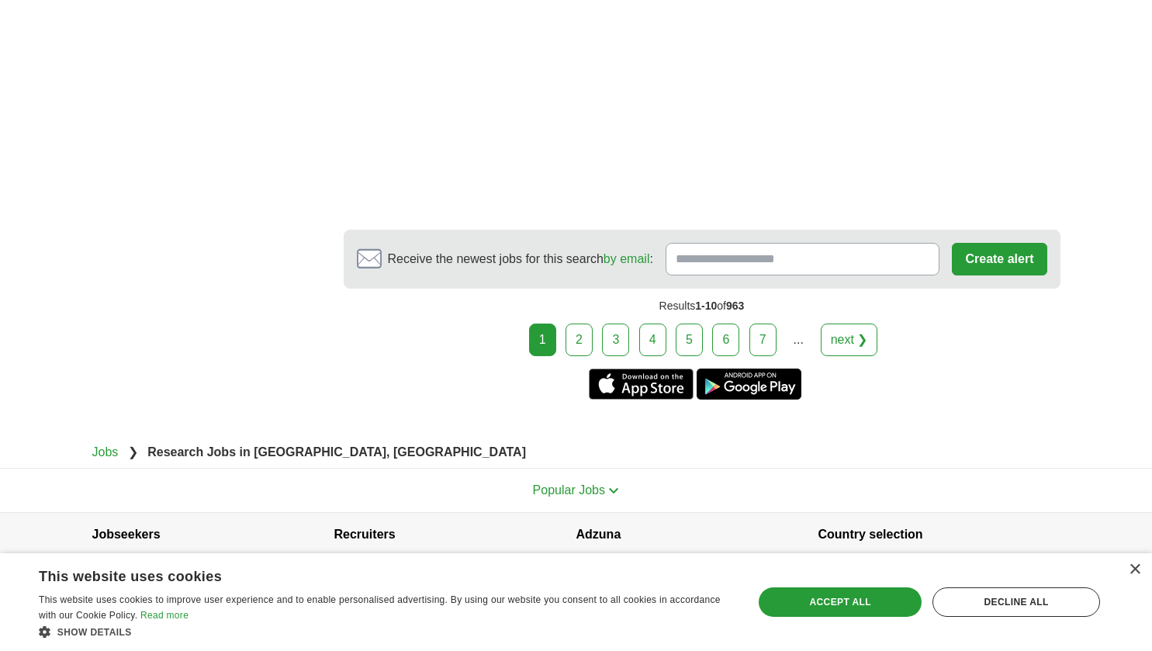 This screenshot has width=1152, height=651. What do you see at coordinates (521, 259) in the screenshot?
I see `span: Receive the newest jobs for this search :` at bounding box center [521, 259].